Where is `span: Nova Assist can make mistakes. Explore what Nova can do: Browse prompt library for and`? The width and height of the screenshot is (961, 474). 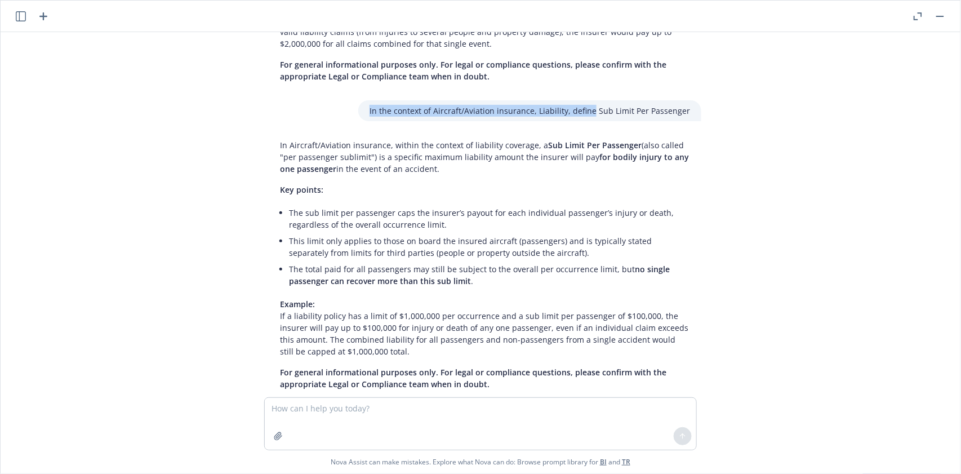 span: Nova Assist can make mistakes. Explore what Nova can do: Browse prompt library for and is located at coordinates (480, 461).